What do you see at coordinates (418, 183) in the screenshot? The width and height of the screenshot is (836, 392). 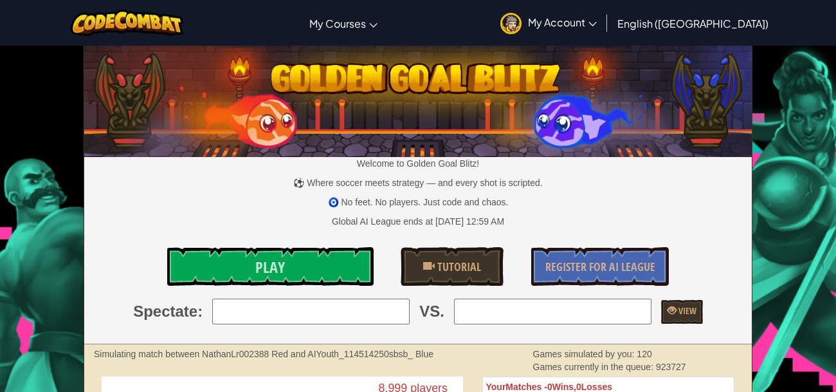 I see `p: ⚽ Where soccer meets strategy — and every shot is scripted.` at bounding box center [418, 183].